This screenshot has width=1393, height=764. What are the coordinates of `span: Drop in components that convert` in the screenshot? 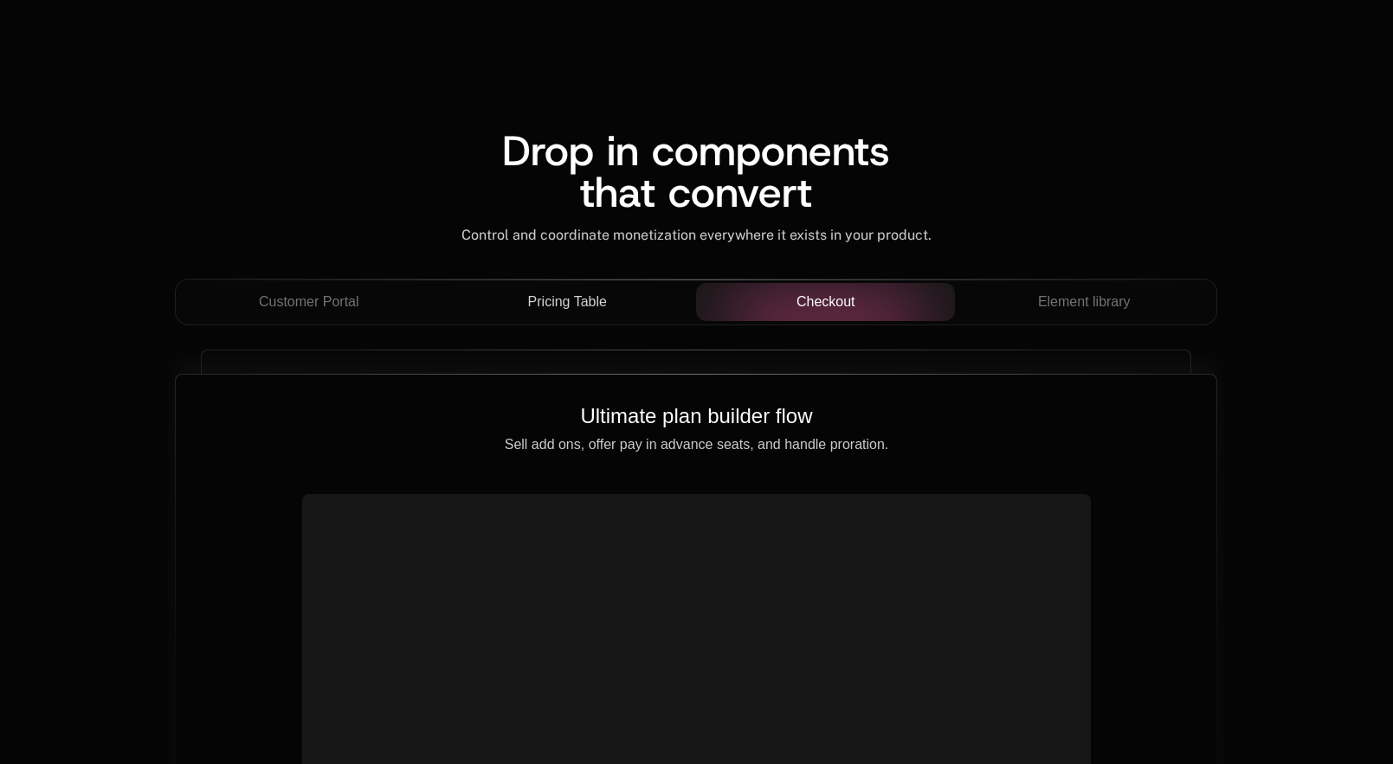 It's located at (702, 171).